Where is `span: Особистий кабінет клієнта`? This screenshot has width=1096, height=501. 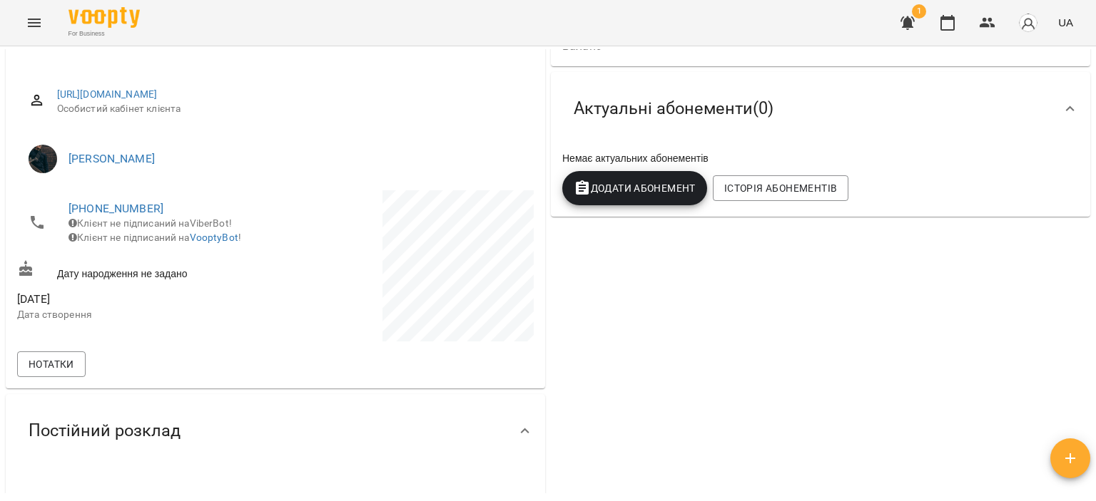 span: Особистий кабінет клієнта is located at coordinates (290, 109).